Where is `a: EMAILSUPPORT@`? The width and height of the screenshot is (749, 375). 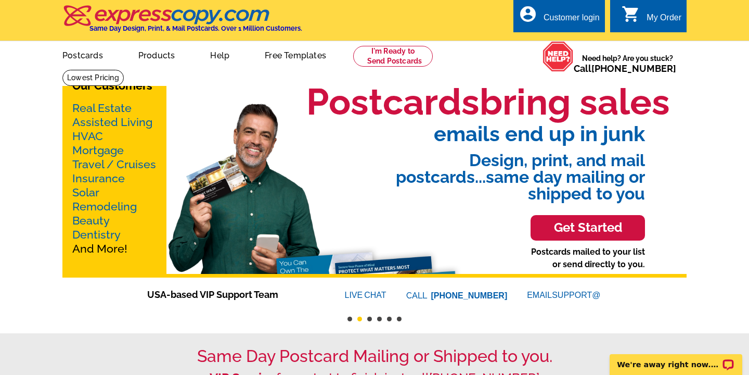 a: EMAILSUPPORT@ is located at coordinates (564, 294).